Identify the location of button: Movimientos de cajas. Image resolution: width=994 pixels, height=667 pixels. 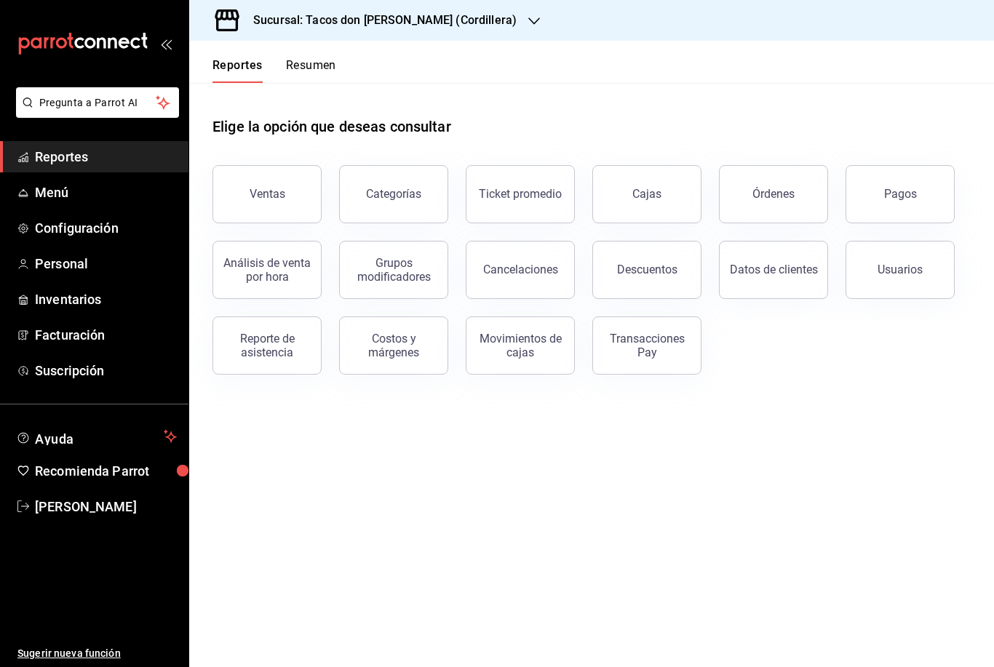
(520, 346).